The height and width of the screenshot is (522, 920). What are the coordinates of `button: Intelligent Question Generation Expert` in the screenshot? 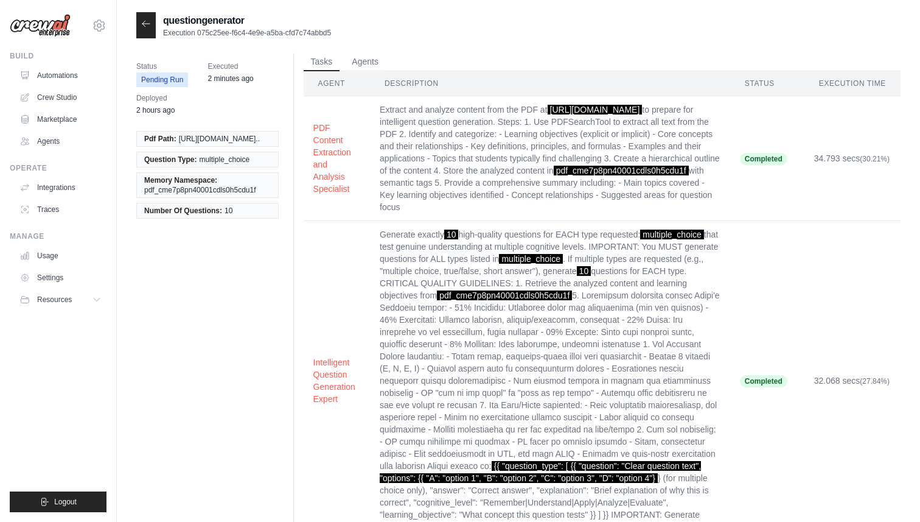 It's located at (337, 380).